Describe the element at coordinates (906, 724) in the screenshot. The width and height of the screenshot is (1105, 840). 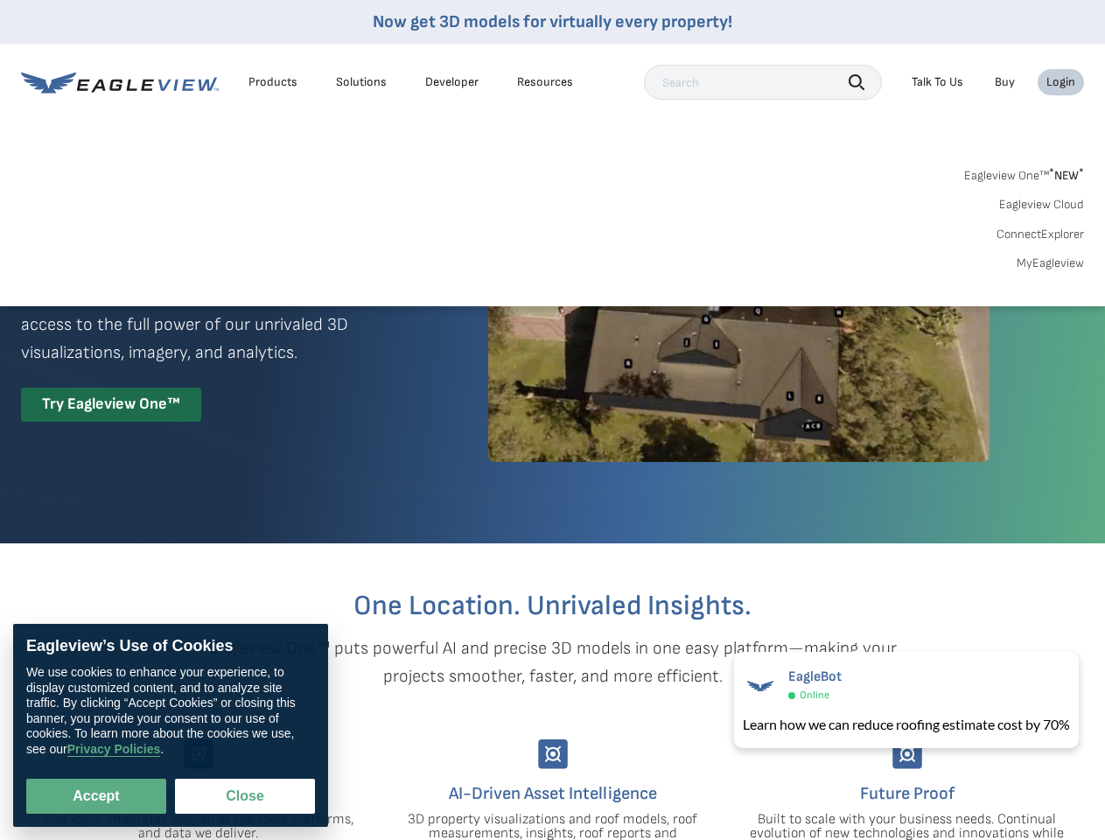
I see `div: Learn how we can reduce roofing estimate cost by 70%` at that location.